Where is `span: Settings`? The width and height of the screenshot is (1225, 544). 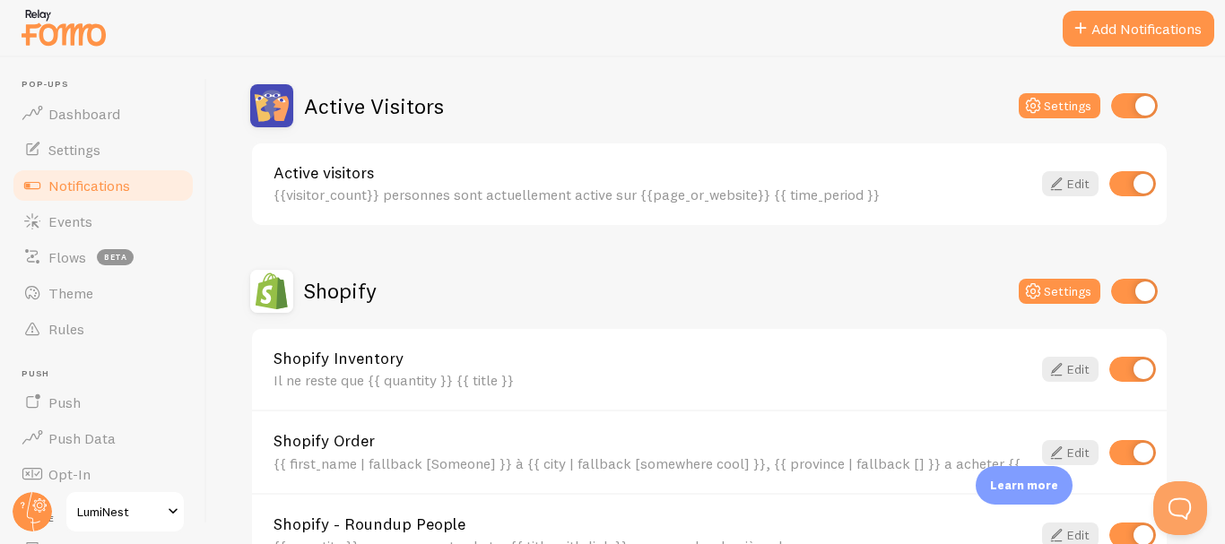
span: Settings is located at coordinates (74, 150).